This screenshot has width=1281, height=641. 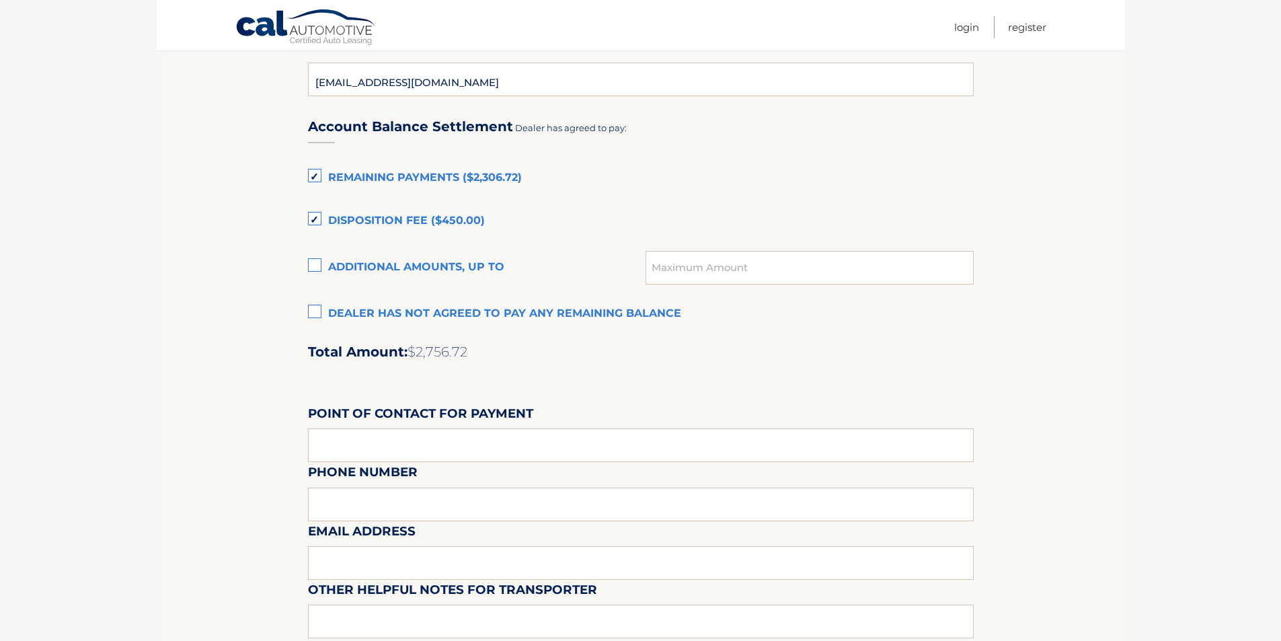 What do you see at coordinates (420, 416) in the screenshot?
I see `label: Point of Contact for Payment` at bounding box center [420, 416].